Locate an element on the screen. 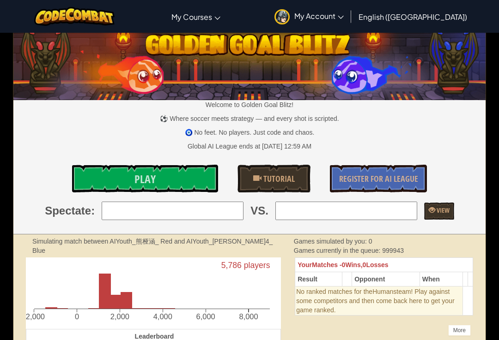 This screenshot has height=340, width=499. th: When is located at coordinates (441, 279).